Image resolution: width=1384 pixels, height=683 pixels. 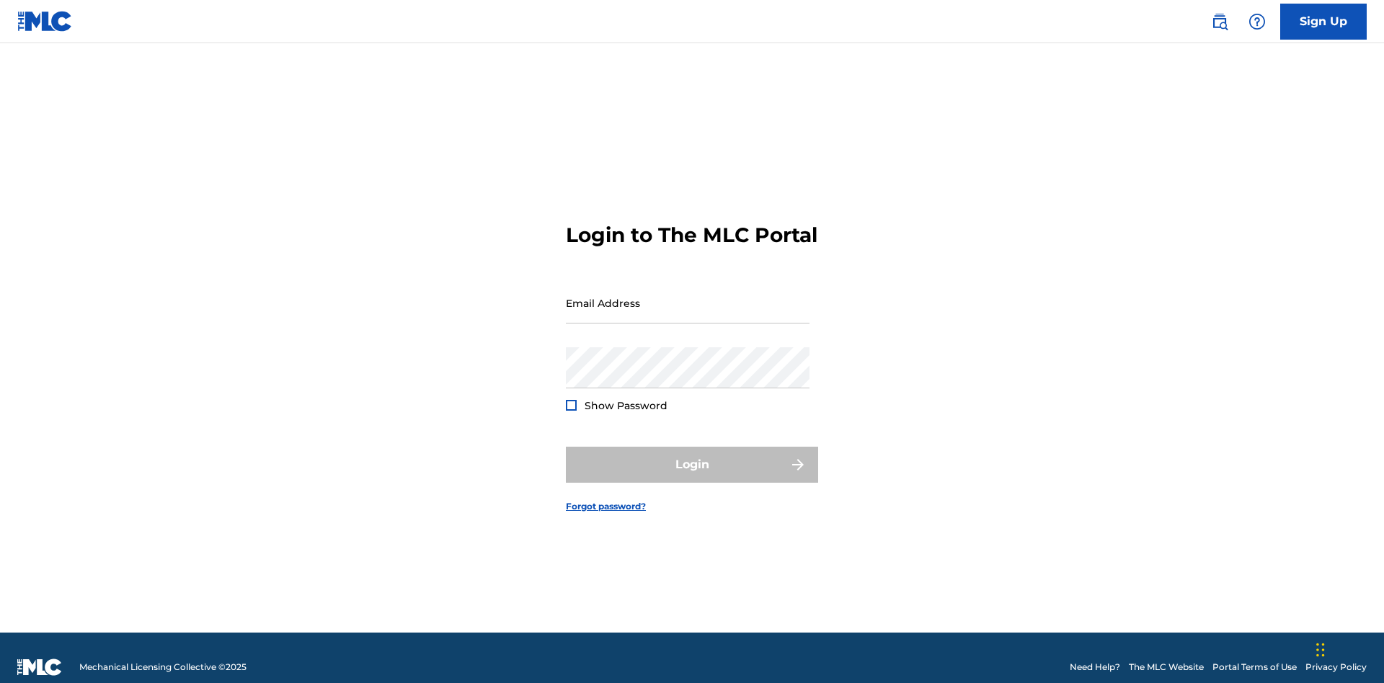 I want to click on div: Chat Widget, so click(x=1348, y=649).